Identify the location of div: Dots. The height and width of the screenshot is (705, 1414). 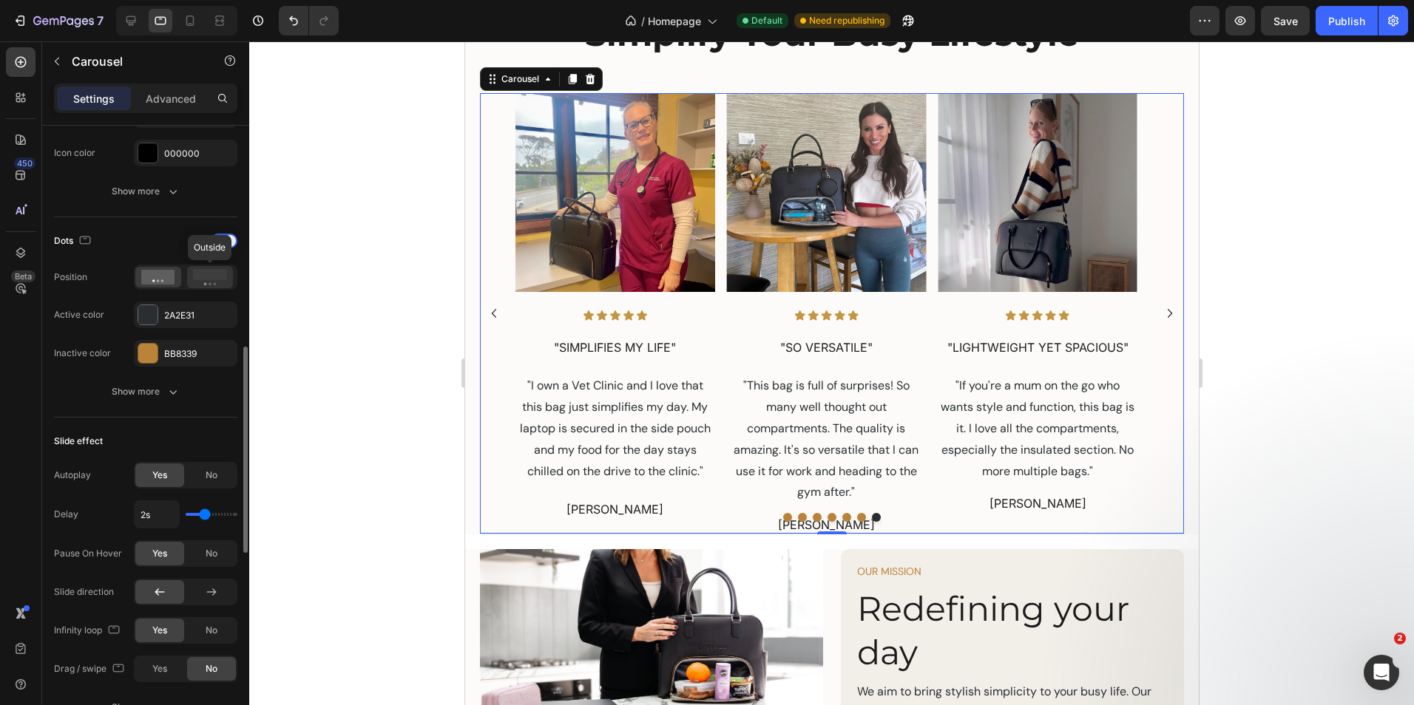
(74, 241).